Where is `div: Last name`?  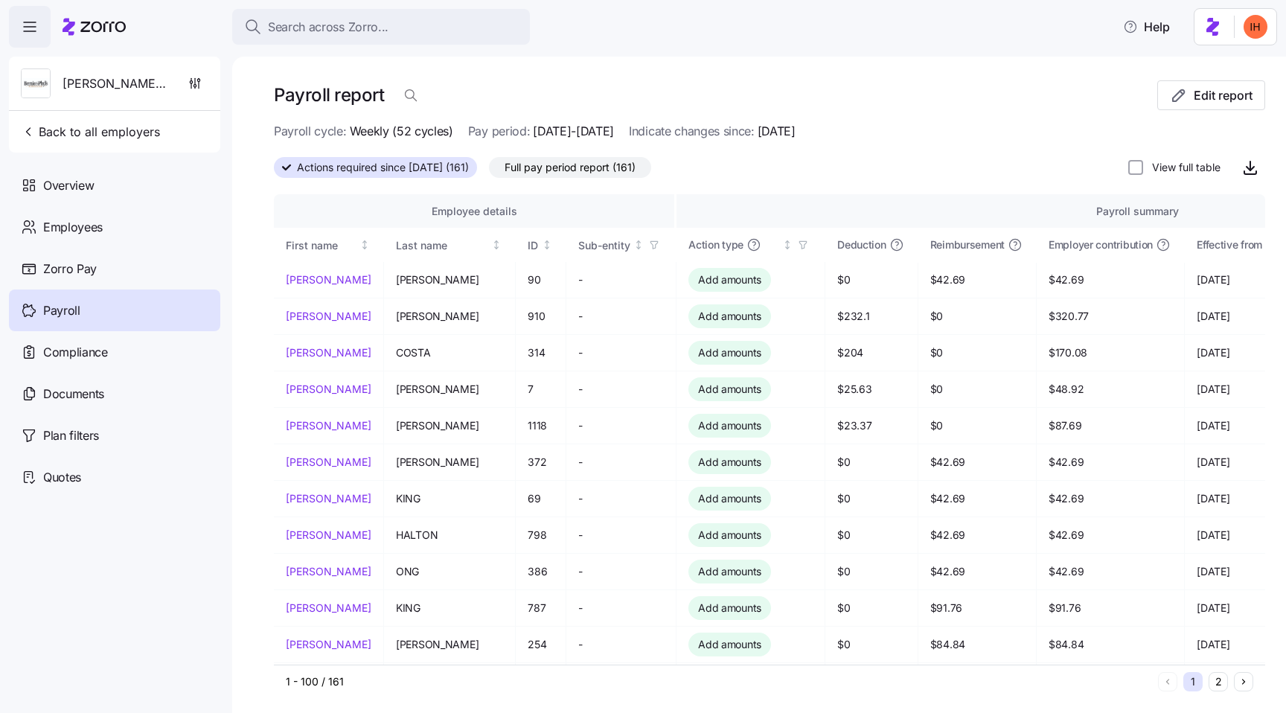 div: Last name is located at coordinates (442, 246).